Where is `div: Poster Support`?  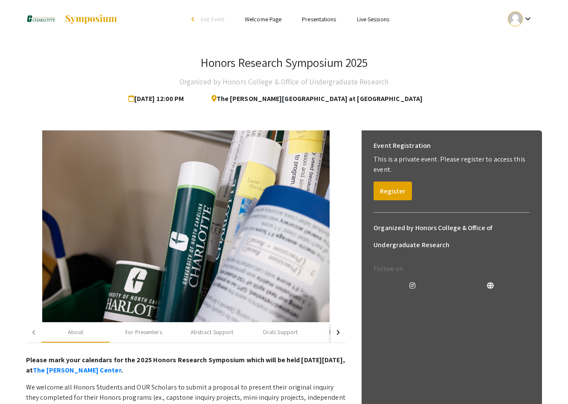 div: Poster Support is located at coordinates (348, 332).